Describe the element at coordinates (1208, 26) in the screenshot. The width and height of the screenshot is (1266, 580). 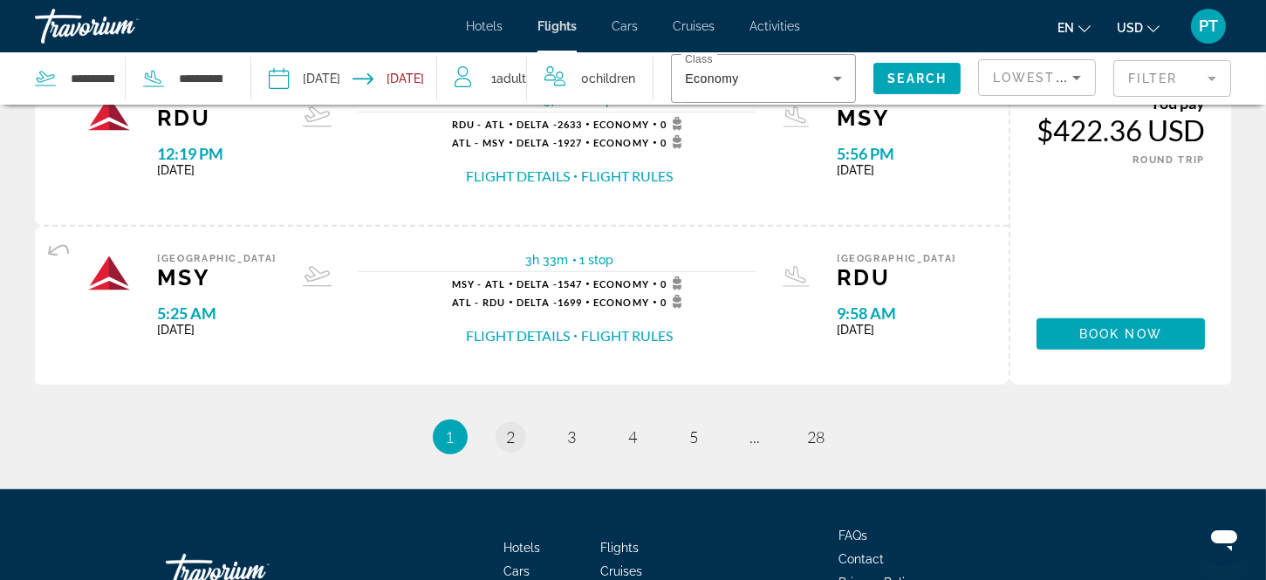
I see `button: User Menu` at that location.